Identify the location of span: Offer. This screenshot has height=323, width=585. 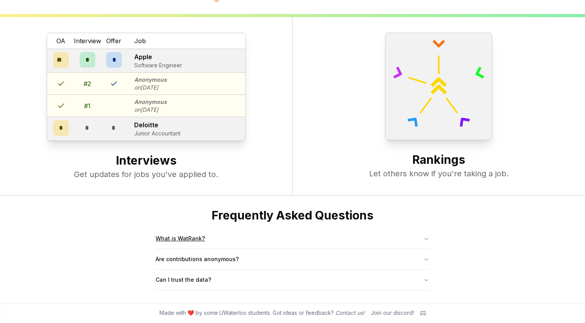
(114, 41).